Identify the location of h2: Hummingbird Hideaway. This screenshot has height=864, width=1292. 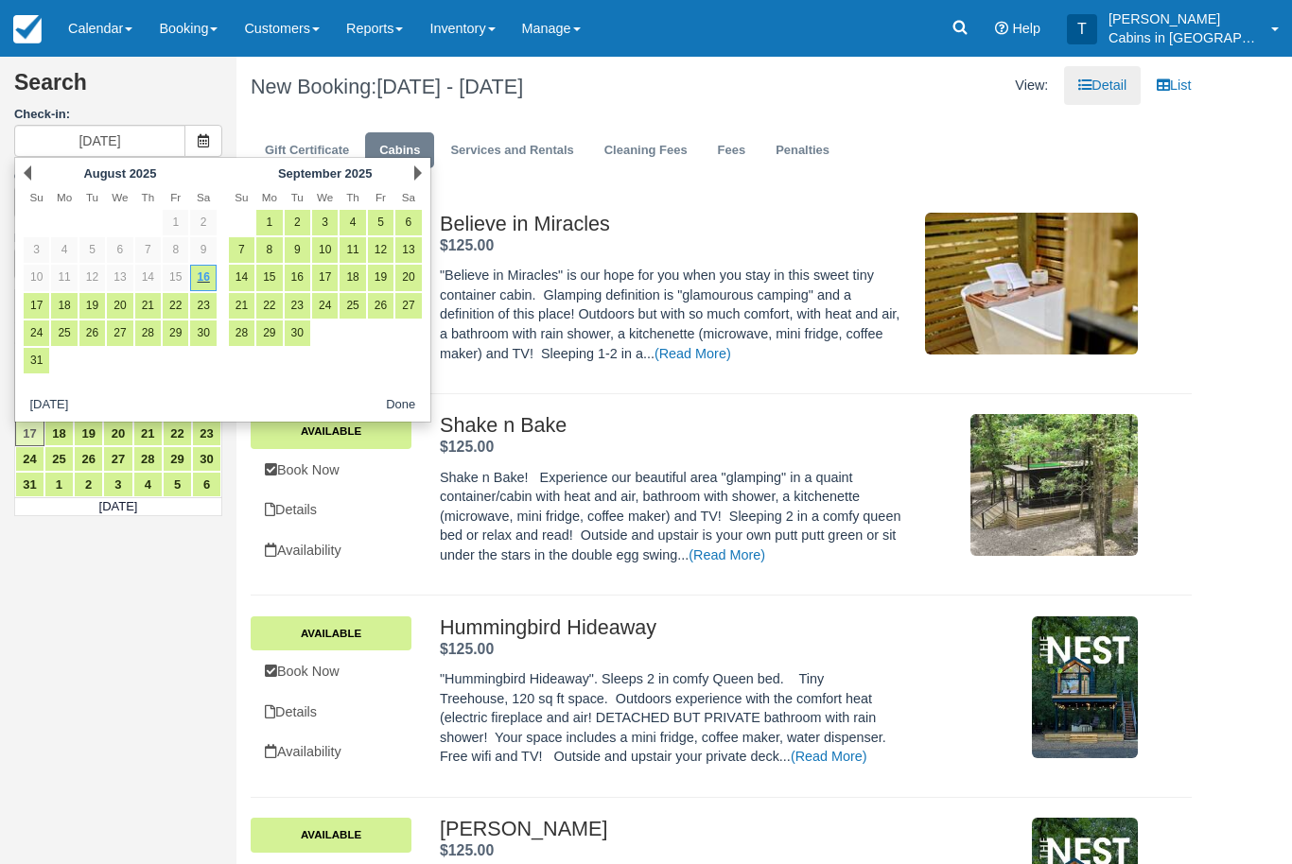
(672, 628).